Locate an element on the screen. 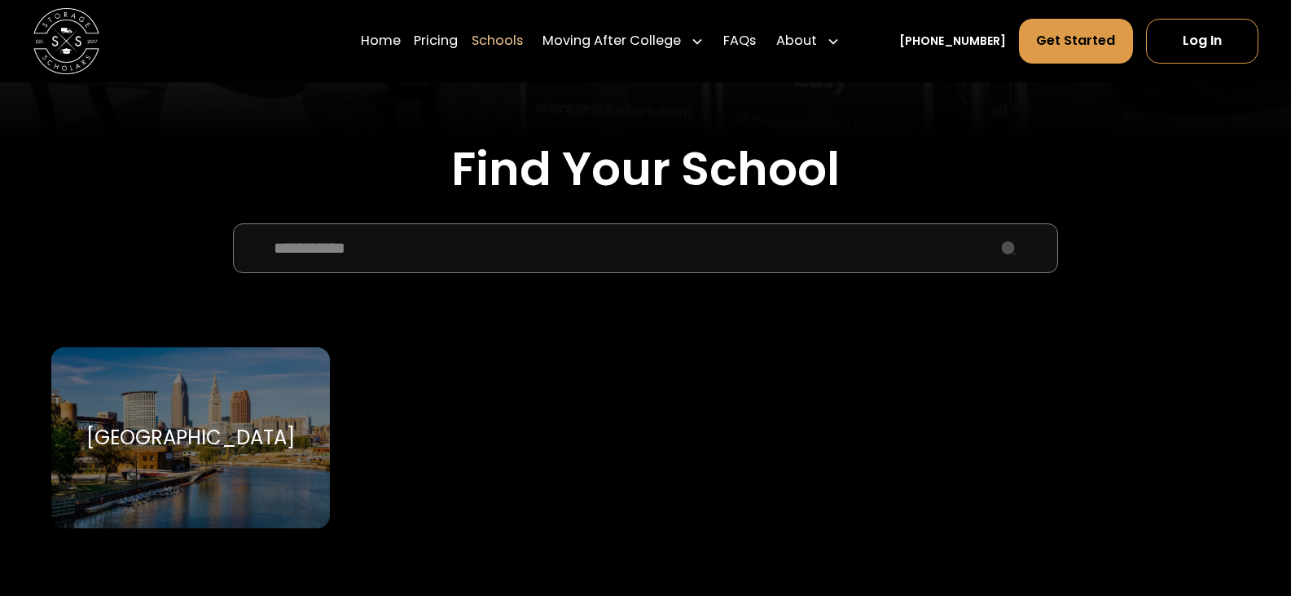 The width and height of the screenshot is (1291, 596). h2: Find Your School is located at coordinates (645, 169).